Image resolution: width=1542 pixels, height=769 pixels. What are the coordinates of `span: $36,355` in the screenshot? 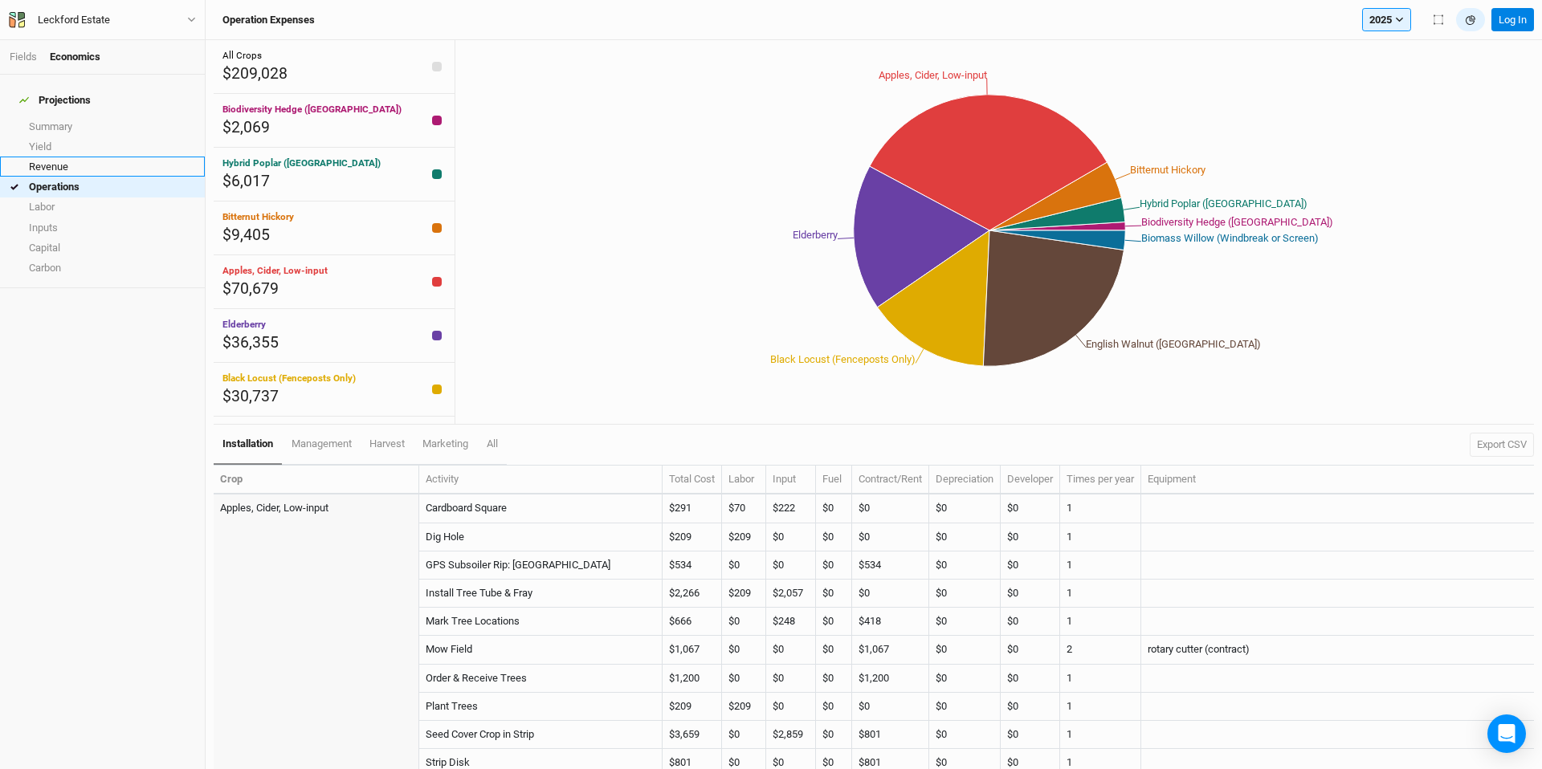 It's located at (251, 342).